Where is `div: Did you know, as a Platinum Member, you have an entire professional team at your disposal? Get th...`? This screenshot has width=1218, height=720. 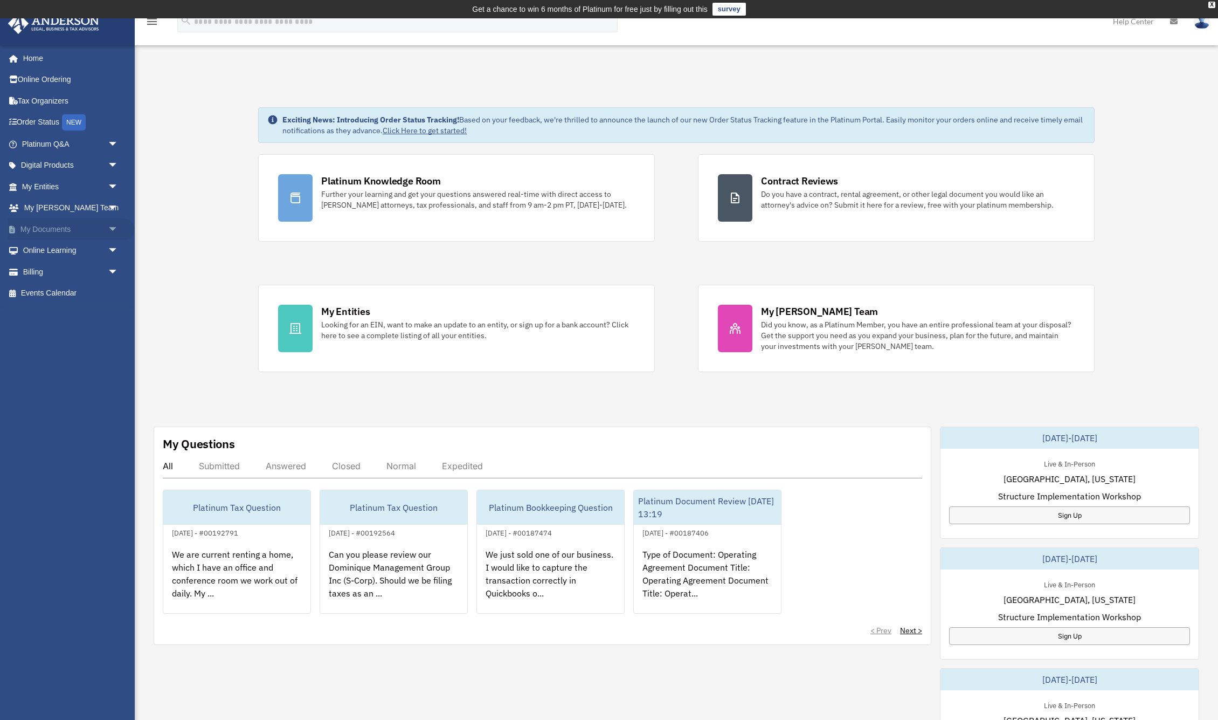
div: Did you know, as a Platinum Member, you have an entire professional team at your disposal? Get th... is located at coordinates (918, 335).